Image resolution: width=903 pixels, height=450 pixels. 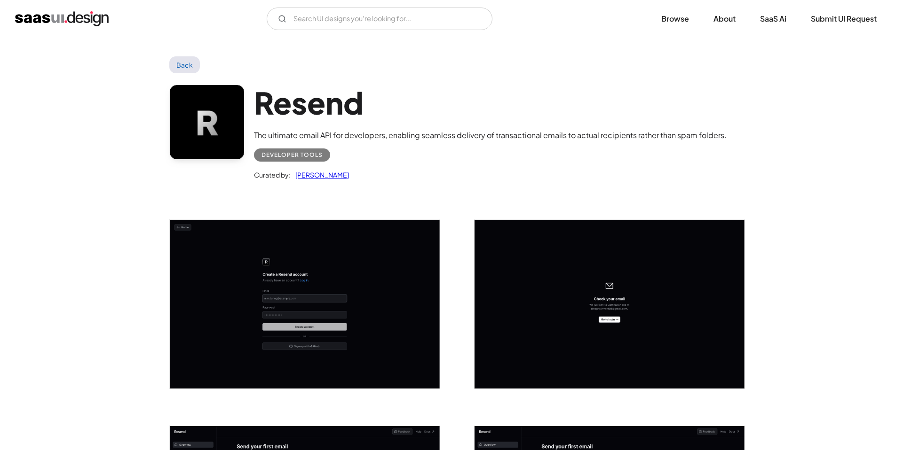 I want to click on h1: Resend, so click(x=490, y=103).